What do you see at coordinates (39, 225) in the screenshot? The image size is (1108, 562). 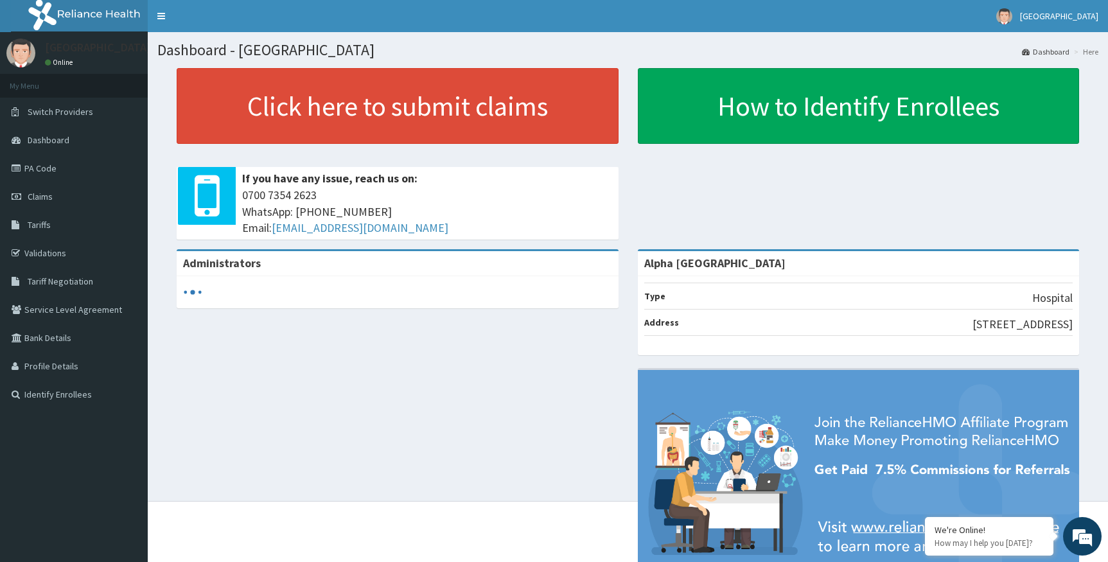 I see `span: Tariffs` at bounding box center [39, 225].